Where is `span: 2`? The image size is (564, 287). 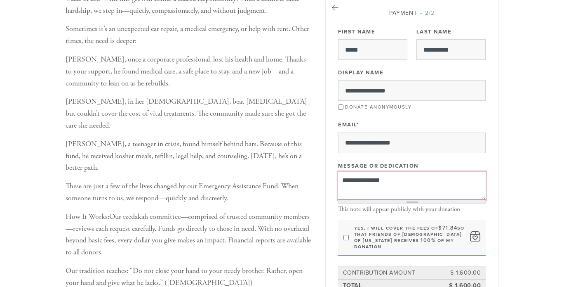
span: 2 is located at coordinates (427, 13).